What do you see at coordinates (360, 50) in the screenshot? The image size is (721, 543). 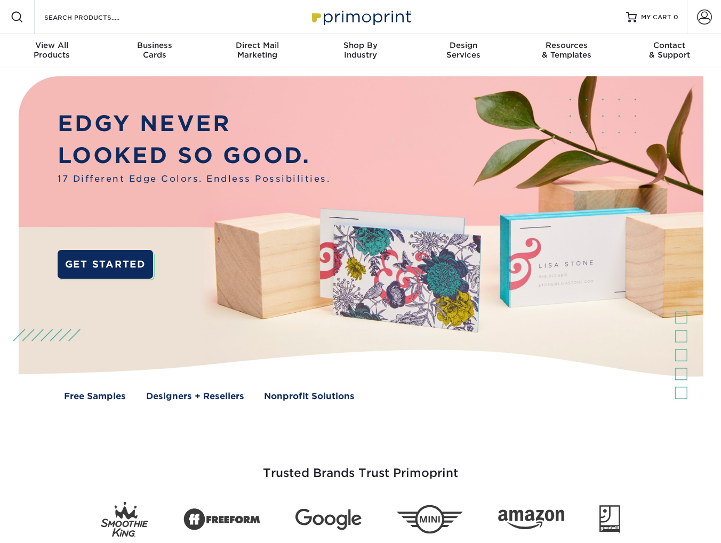 I see `div: Industry` at bounding box center [360, 50].